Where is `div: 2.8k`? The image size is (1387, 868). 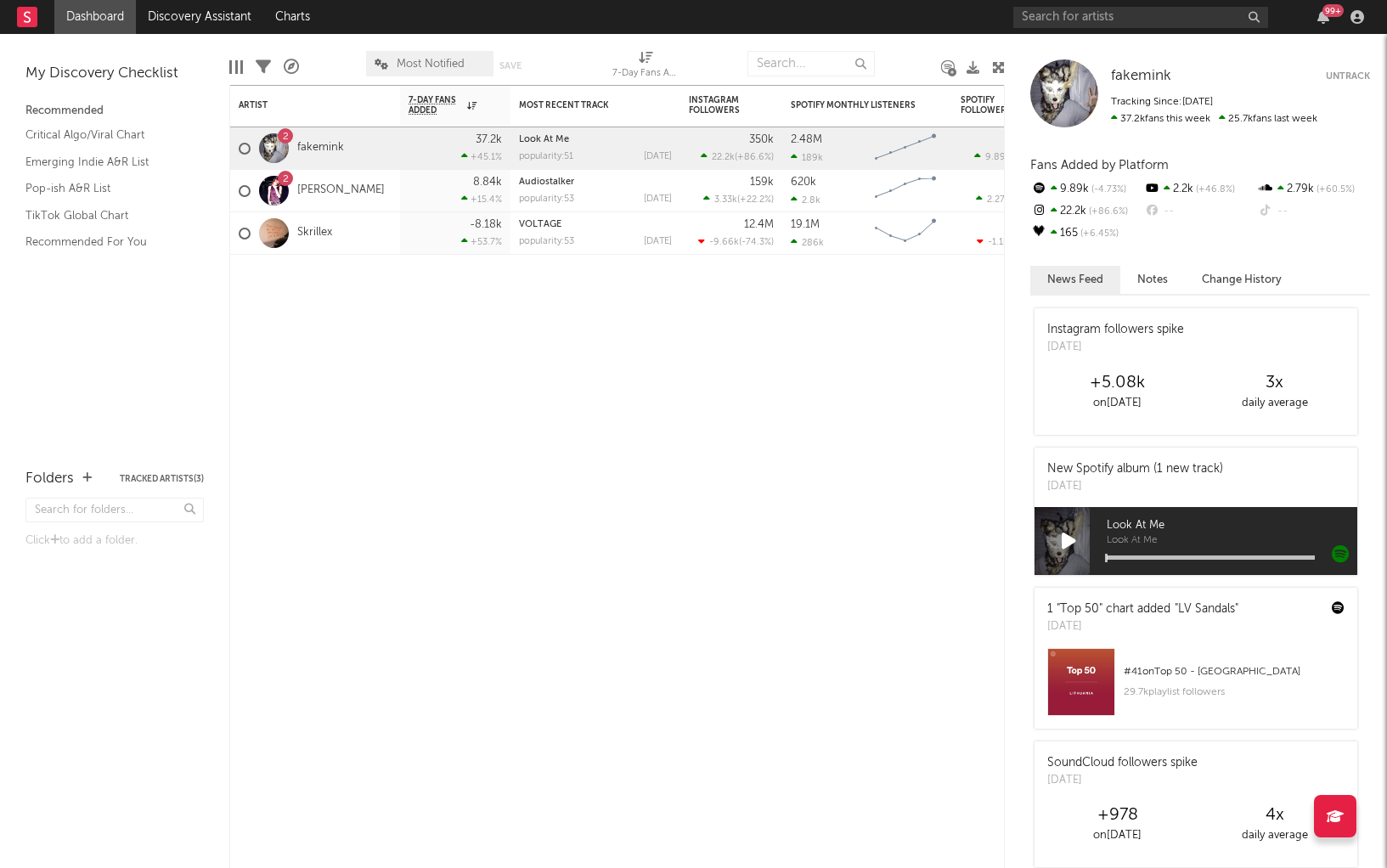 div: 2.8k is located at coordinates (805, 199).